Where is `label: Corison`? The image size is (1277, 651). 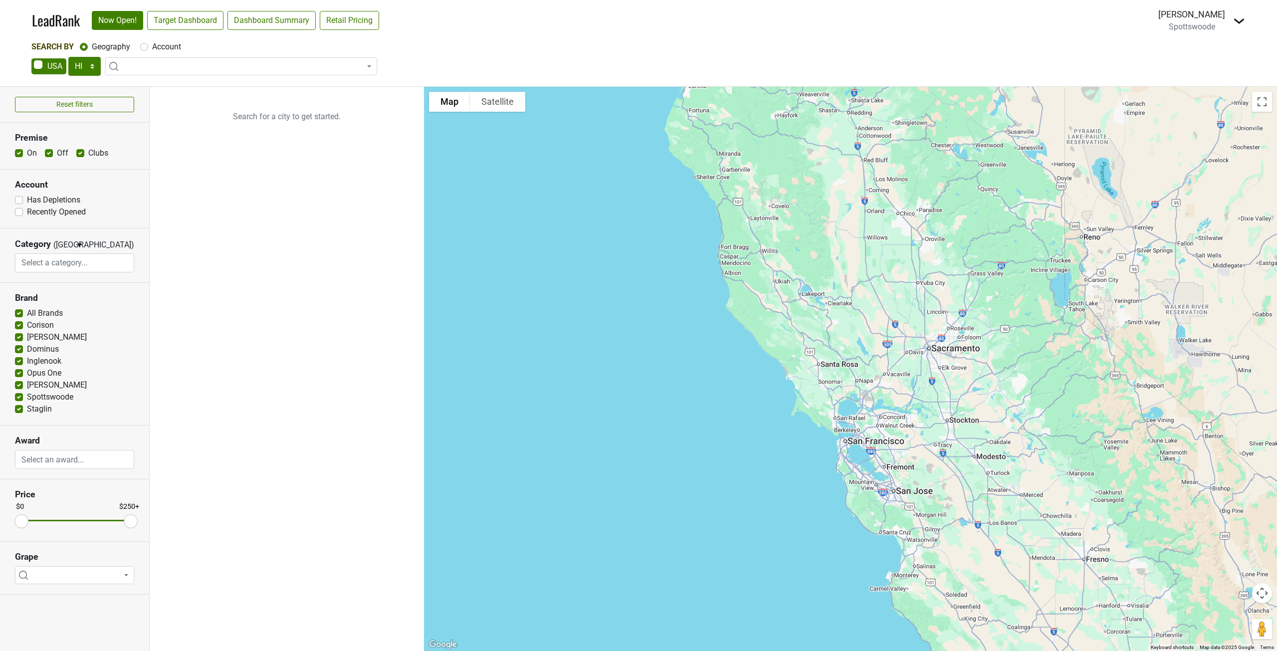 label: Corison is located at coordinates (40, 325).